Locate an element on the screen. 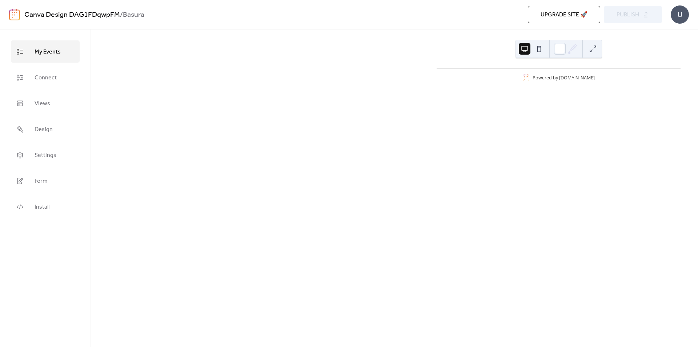 This screenshot has width=698, height=347. span: Design is located at coordinates (44, 129).